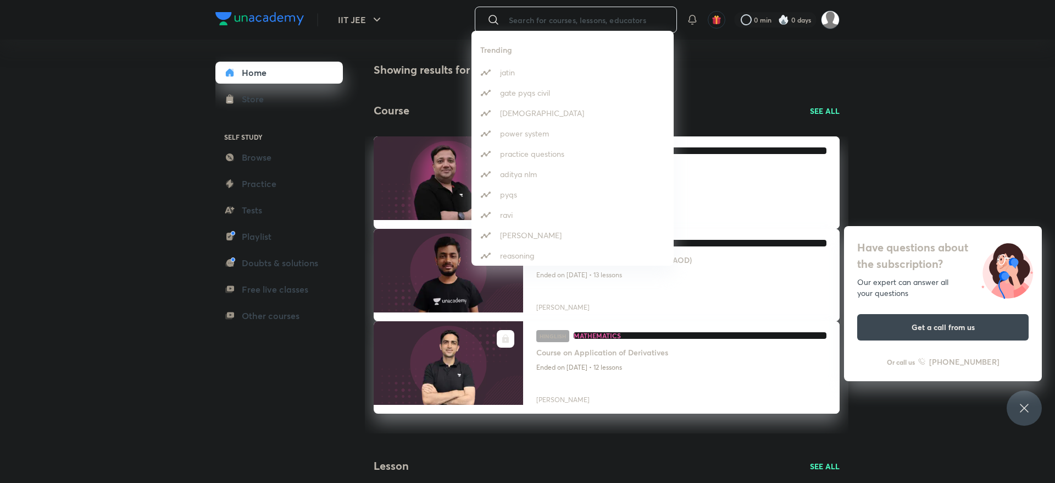 The width and height of the screenshot is (1055, 483). What do you see at coordinates (901, 362) in the screenshot?
I see `p: Or call us` at bounding box center [901, 362].